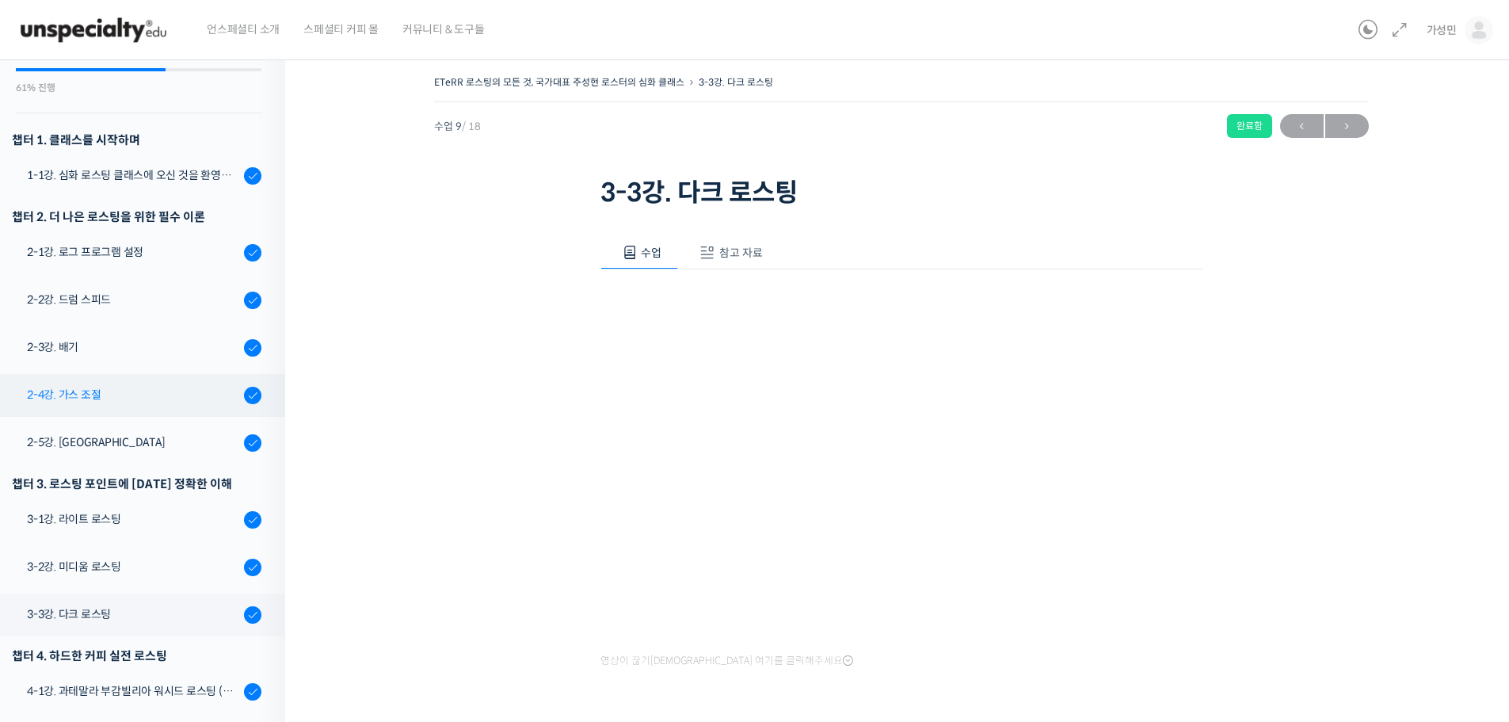 This screenshot has width=1509, height=722. What do you see at coordinates (471, 126) in the screenshot?
I see `span: / 18` at bounding box center [471, 126].